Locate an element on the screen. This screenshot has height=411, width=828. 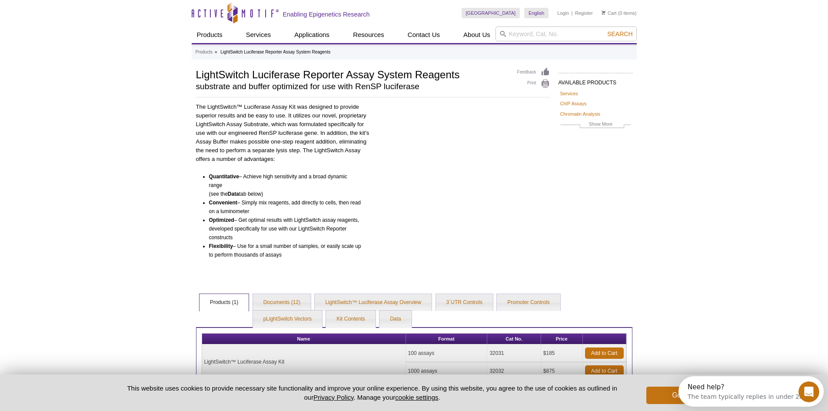
span: Search is located at coordinates (619, 34).